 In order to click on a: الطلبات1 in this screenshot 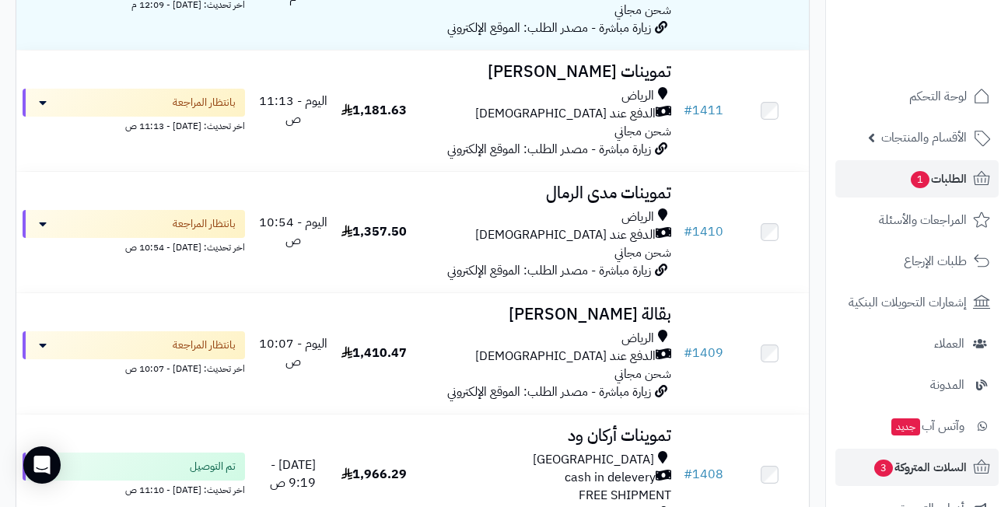, I will do `click(917, 179)`.